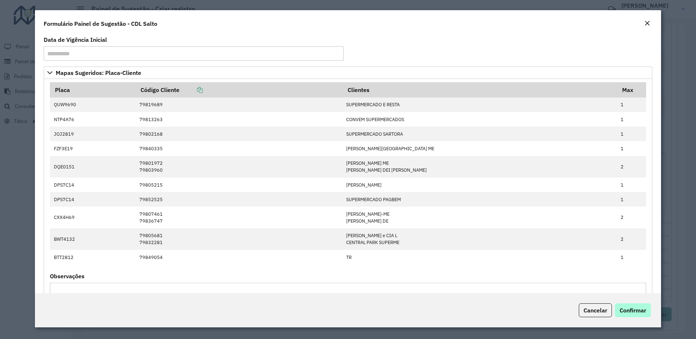 This screenshot has height=339, width=696. I want to click on h4: Formulário Painel de Sugestão - CDL Salto, so click(101, 24).